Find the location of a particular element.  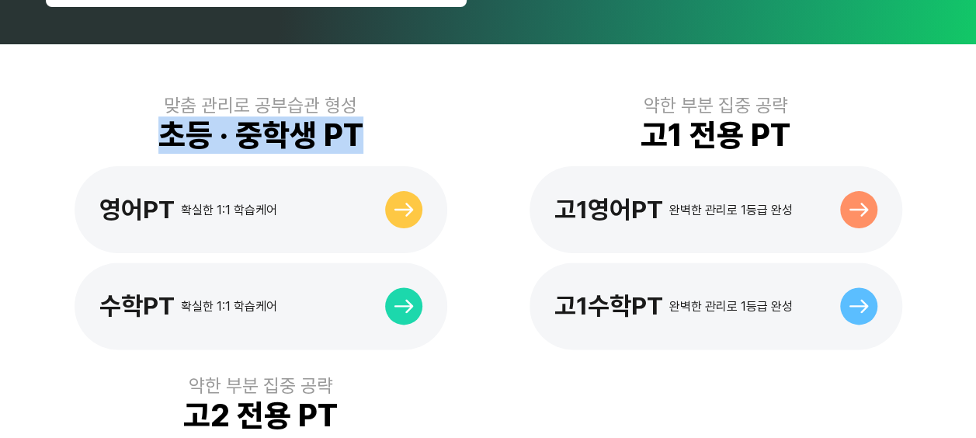

div: 고1수학PT is located at coordinates (609, 306).